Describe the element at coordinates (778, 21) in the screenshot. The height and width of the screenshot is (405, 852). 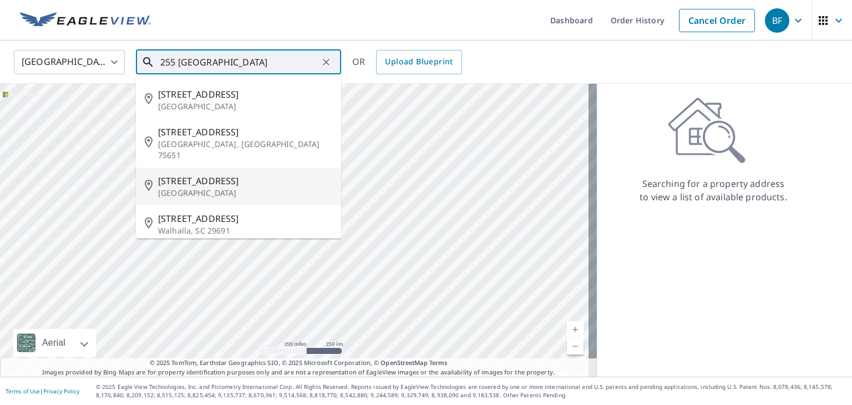
I see `div: BF` at that location.